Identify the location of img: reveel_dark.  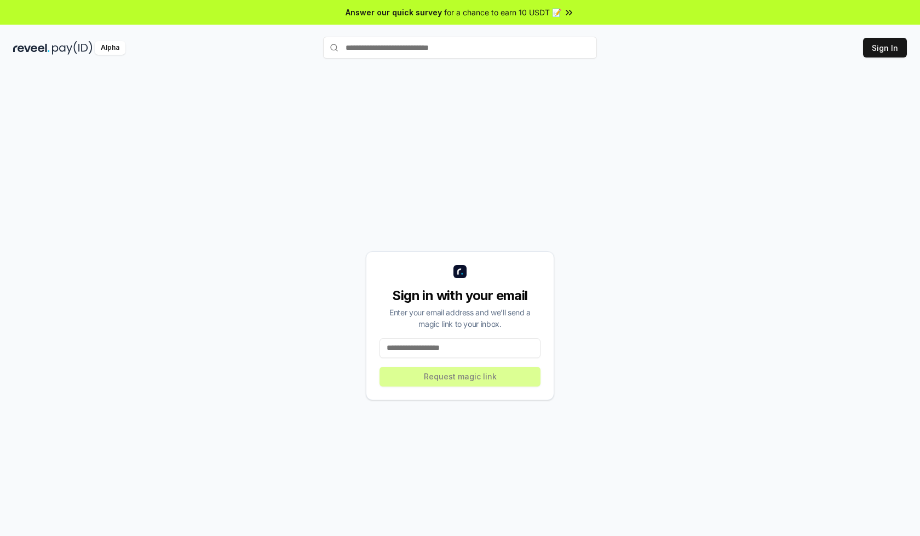
(31, 48).